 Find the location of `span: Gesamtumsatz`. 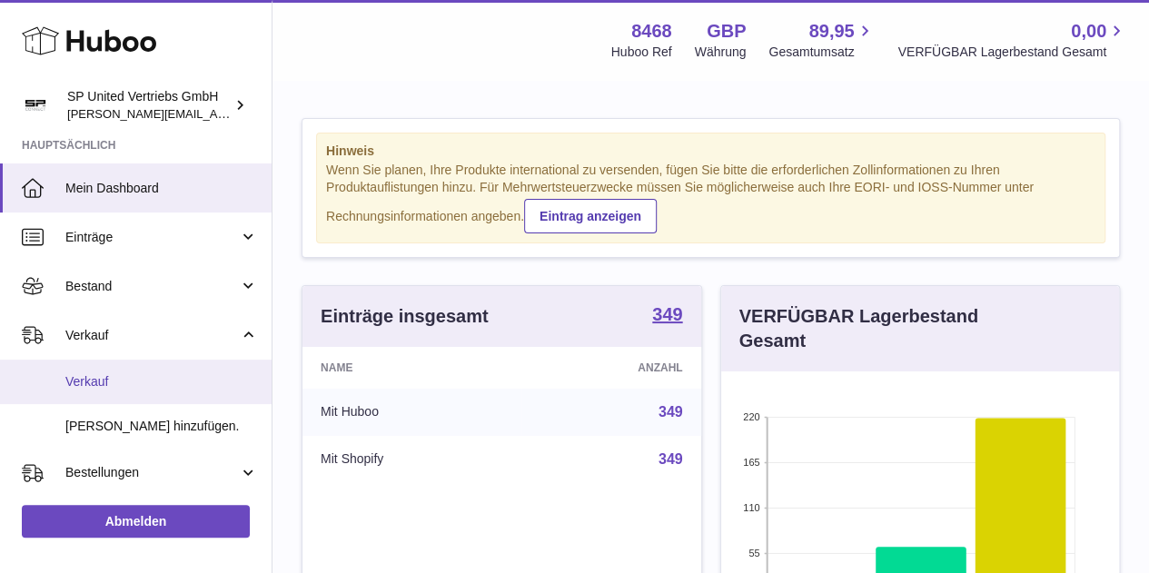

span: Gesamtumsatz is located at coordinates (821, 52).